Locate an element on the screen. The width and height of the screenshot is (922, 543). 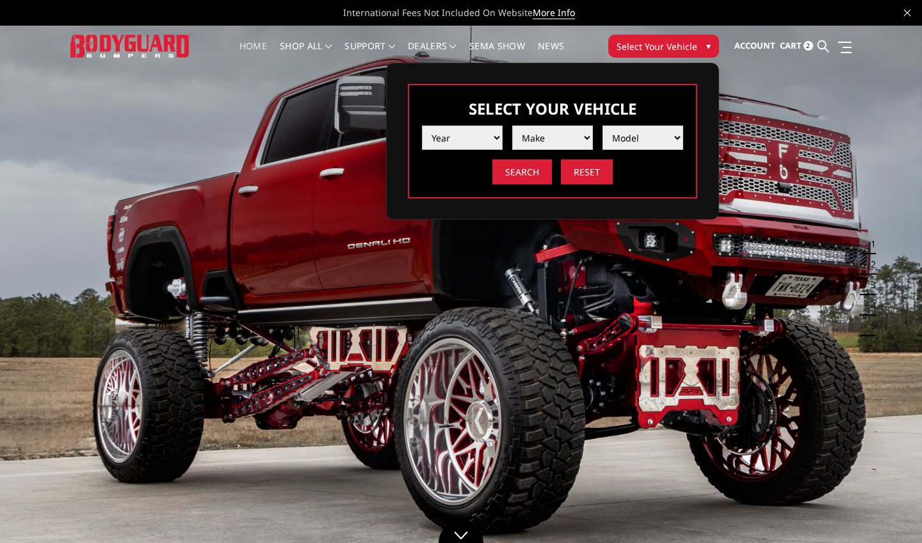
img: BODYGUARD BUMPERS is located at coordinates (130, 46).